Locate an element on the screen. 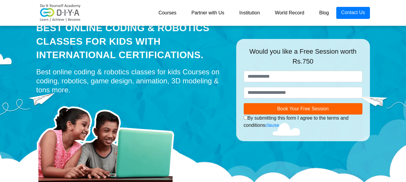 The image size is (406, 182). a: Institution is located at coordinates (249, 13).